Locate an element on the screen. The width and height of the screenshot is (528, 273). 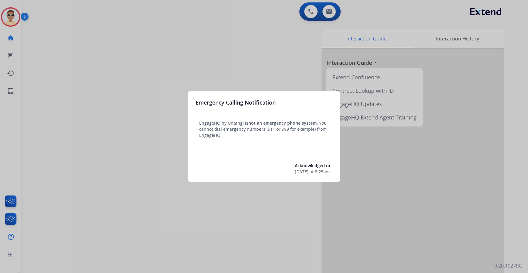
span: Acknowledged on: is located at coordinates (314, 165).